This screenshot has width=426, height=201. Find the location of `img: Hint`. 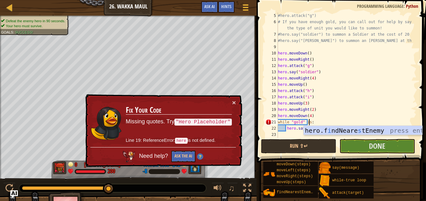

img: Hint is located at coordinates (200, 157).